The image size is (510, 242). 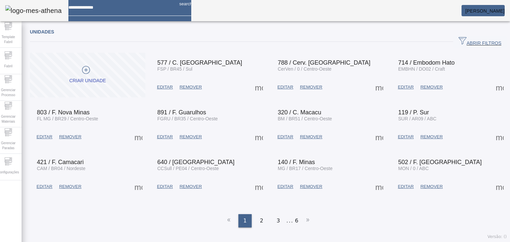 What do you see at coordinates (426, 63) in the screenshot?
I see `span: 714 / Embodom Hato` at bounding box center [426, 63].